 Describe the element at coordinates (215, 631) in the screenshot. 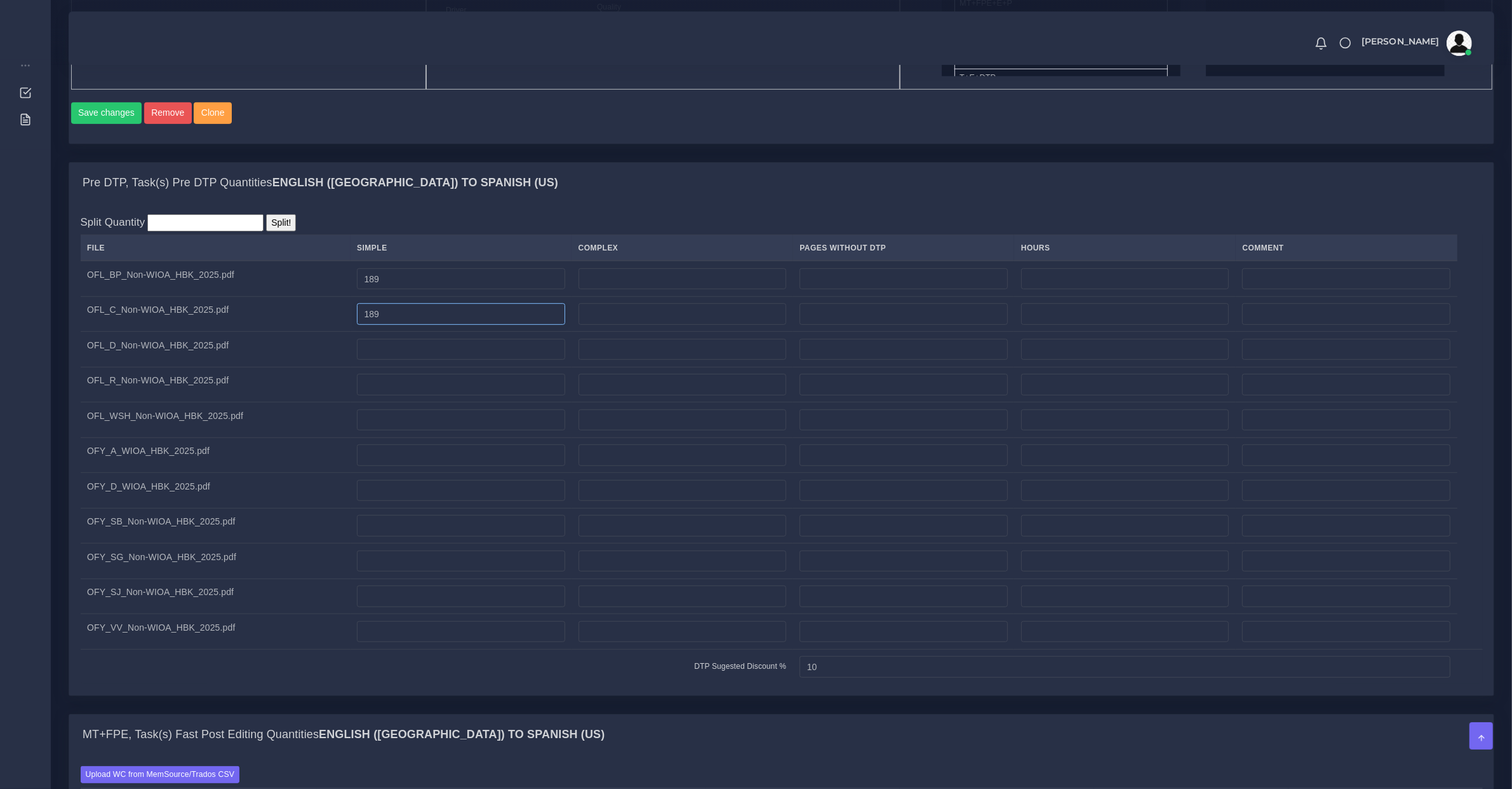

I see `td: OFY_VV_Non-WIOA_HBK_2025.pdf` at that location.